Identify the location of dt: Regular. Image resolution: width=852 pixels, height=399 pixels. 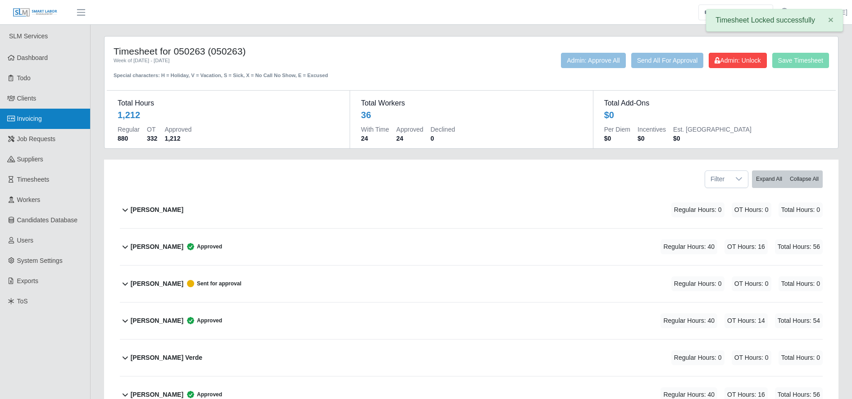
(128, 129).